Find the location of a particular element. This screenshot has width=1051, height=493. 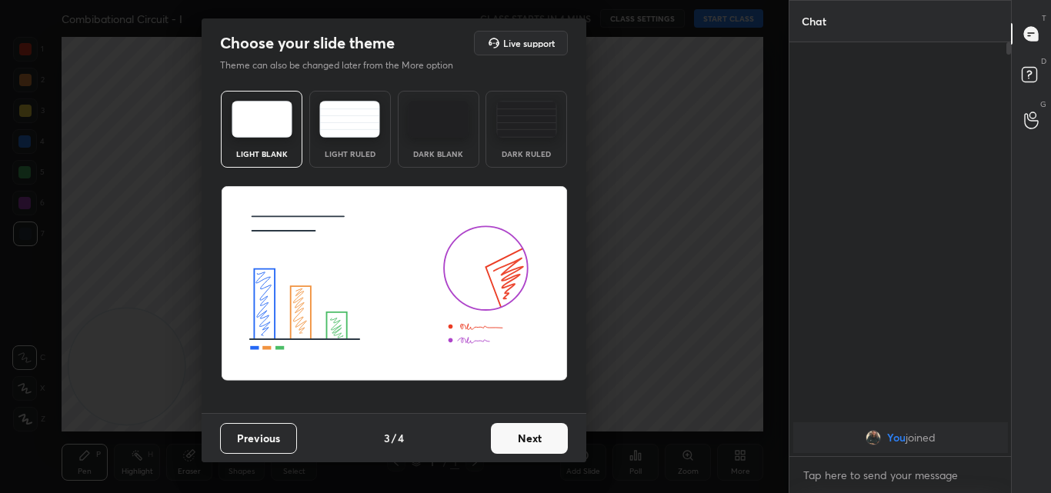

img: lightRuledTheme.5fabf969.svg is located at coordinates (349, 119).